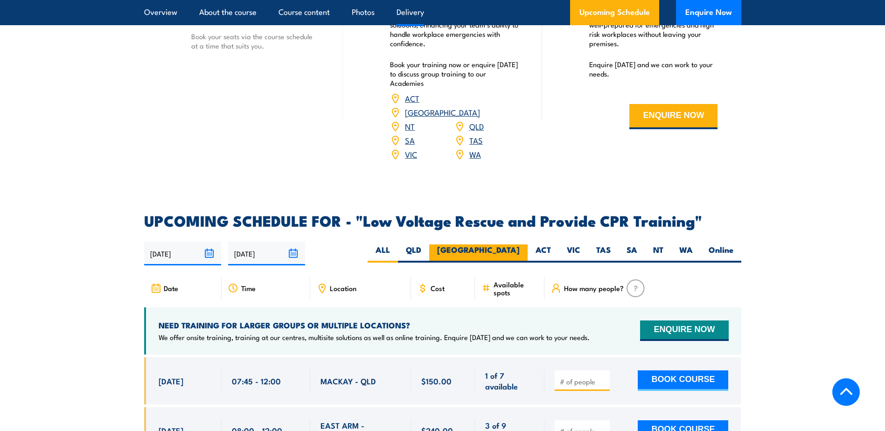  Describe the element at coordinates (573, 253) in the screenshot. I see `label: VIC` at that location.